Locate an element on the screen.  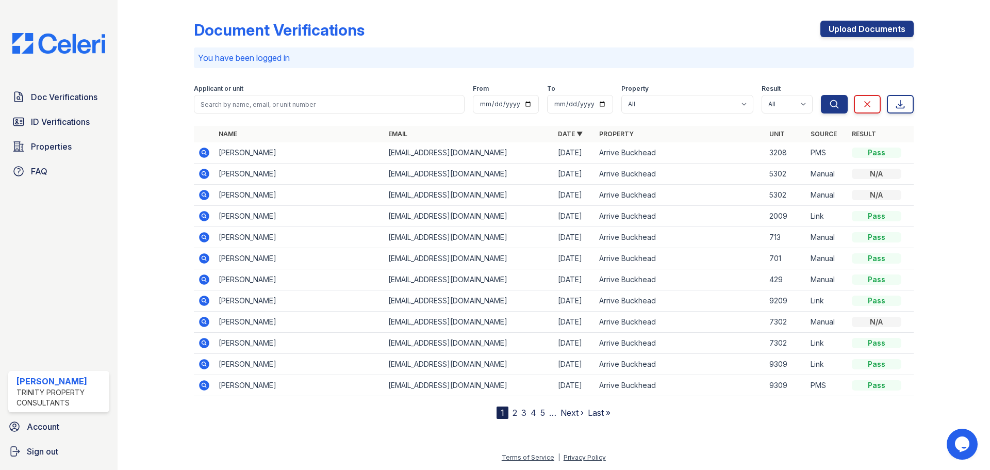
td: 2009 is located at coordinates (786, 216).